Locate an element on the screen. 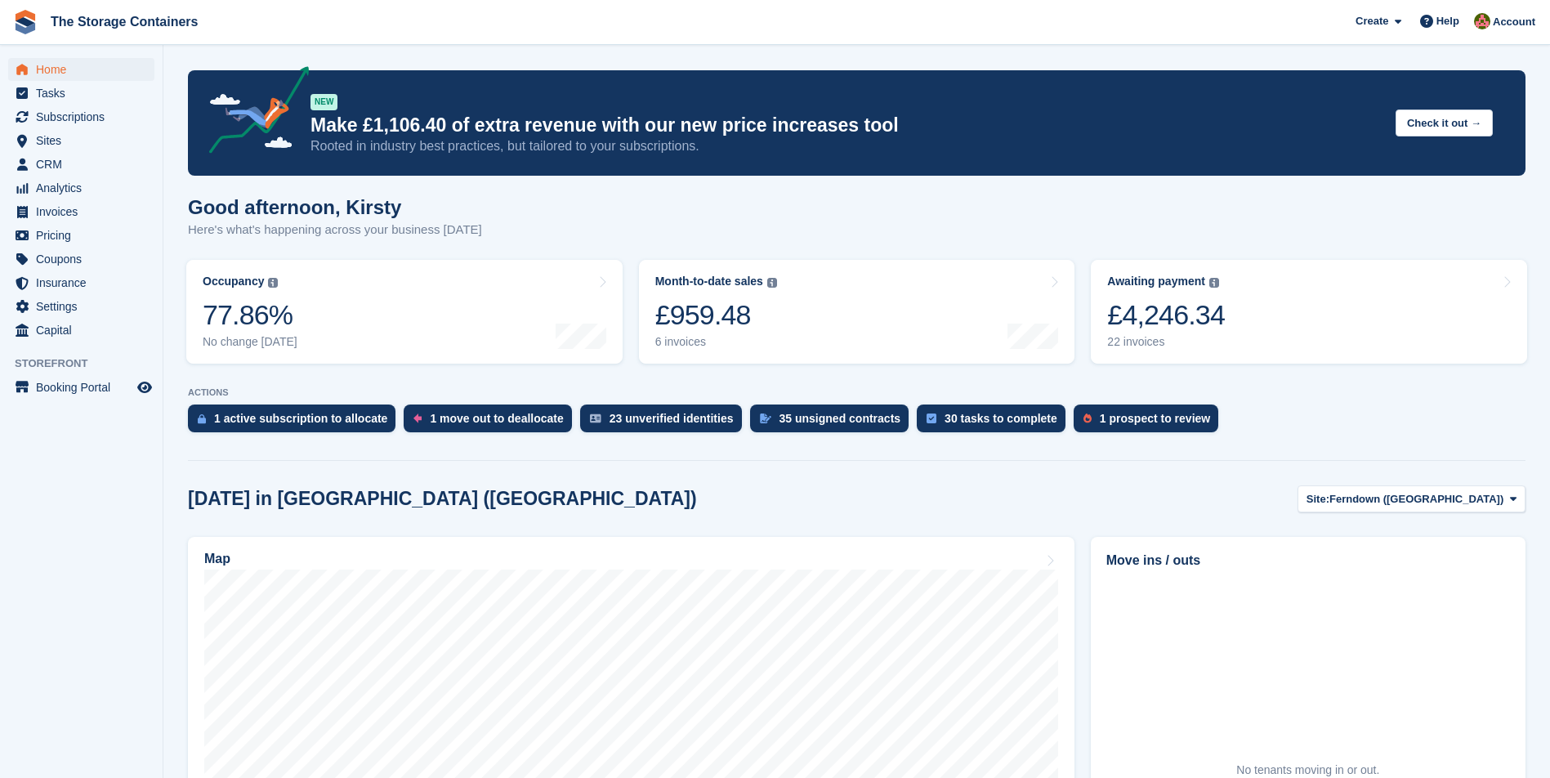 Image resolution: width=1550 pixels, height=778 pixels. a: The Storage Containers is located at coordinates (124, 21).